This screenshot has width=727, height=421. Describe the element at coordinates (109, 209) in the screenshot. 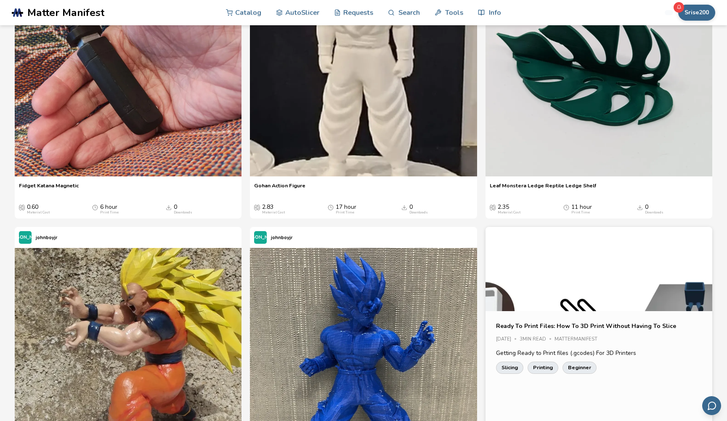

I see `div: 6 hour` at that location.